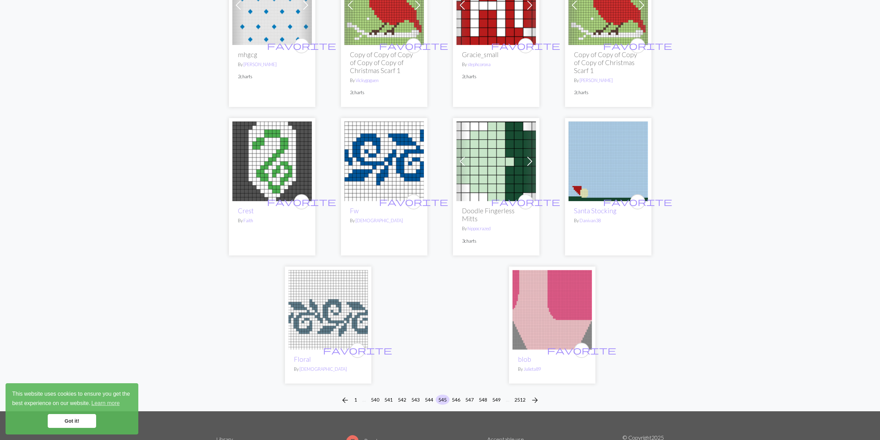 The width and height of the screenshot is (880, 440). I want to click on button: 547, so click(470, 399).